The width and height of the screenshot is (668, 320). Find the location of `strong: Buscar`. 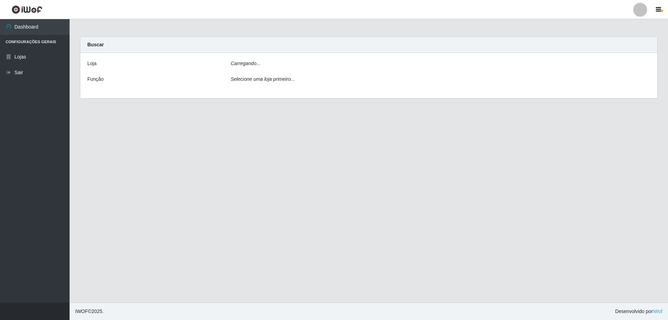

strong: Buscar is located at coordinates (95, 45).